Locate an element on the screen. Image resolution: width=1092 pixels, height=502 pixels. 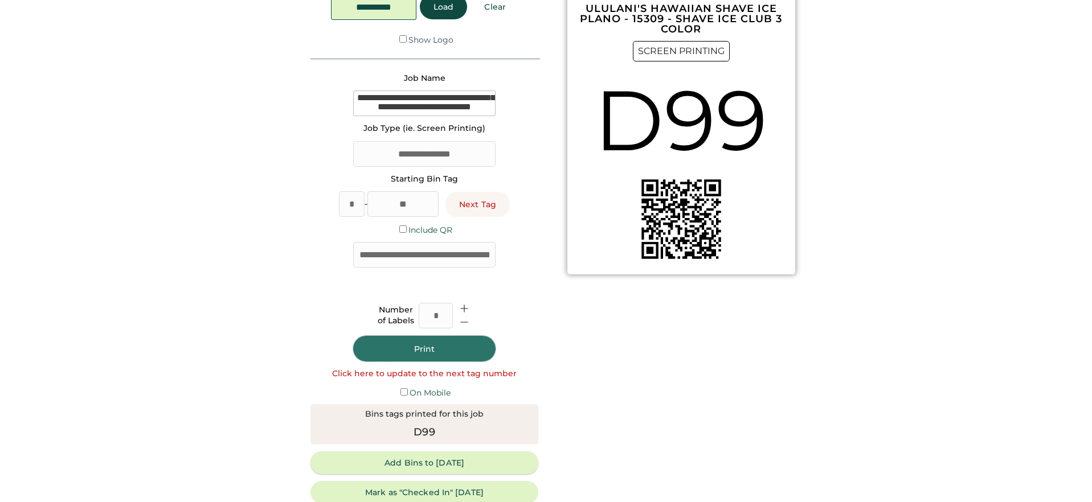
div: Click here to update to the next tag number is located at coordinates (424, 374).